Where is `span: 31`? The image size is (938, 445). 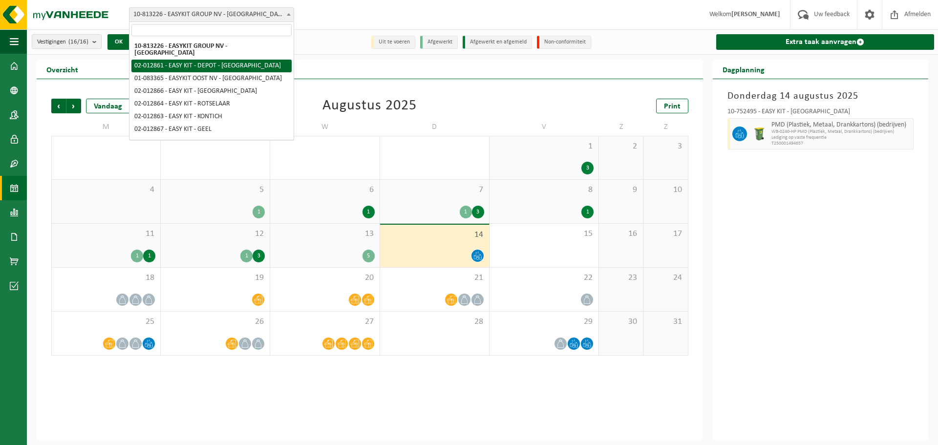 span: 31 is located at coordinates (665, 322).